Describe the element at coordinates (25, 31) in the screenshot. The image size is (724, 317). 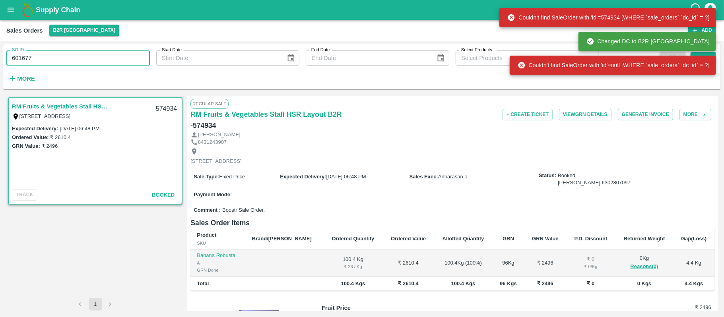
I see `div: Sales Orders` at that location.